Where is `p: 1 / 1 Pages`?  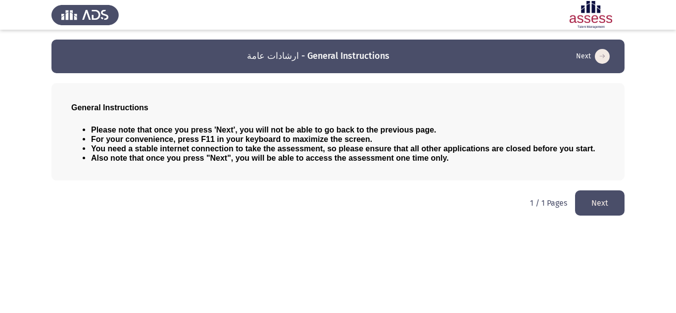
p: 1 / 1 Pages is located at coordinates (549, 203).